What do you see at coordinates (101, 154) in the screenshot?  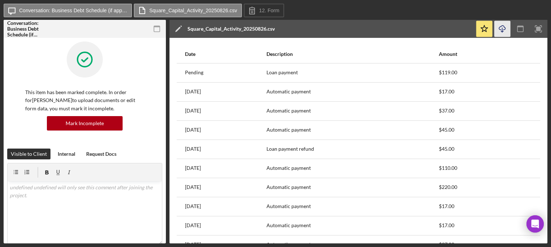 I see `button: Request Docs` at bounding box center [101, 154].